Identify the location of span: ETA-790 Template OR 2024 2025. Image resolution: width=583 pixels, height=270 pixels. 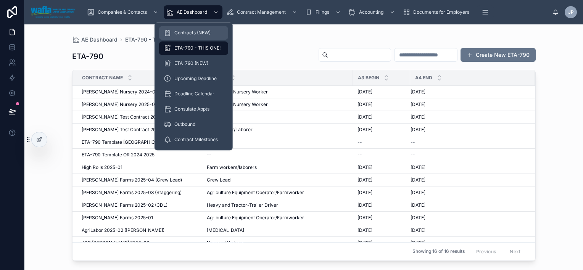
(118, 155).